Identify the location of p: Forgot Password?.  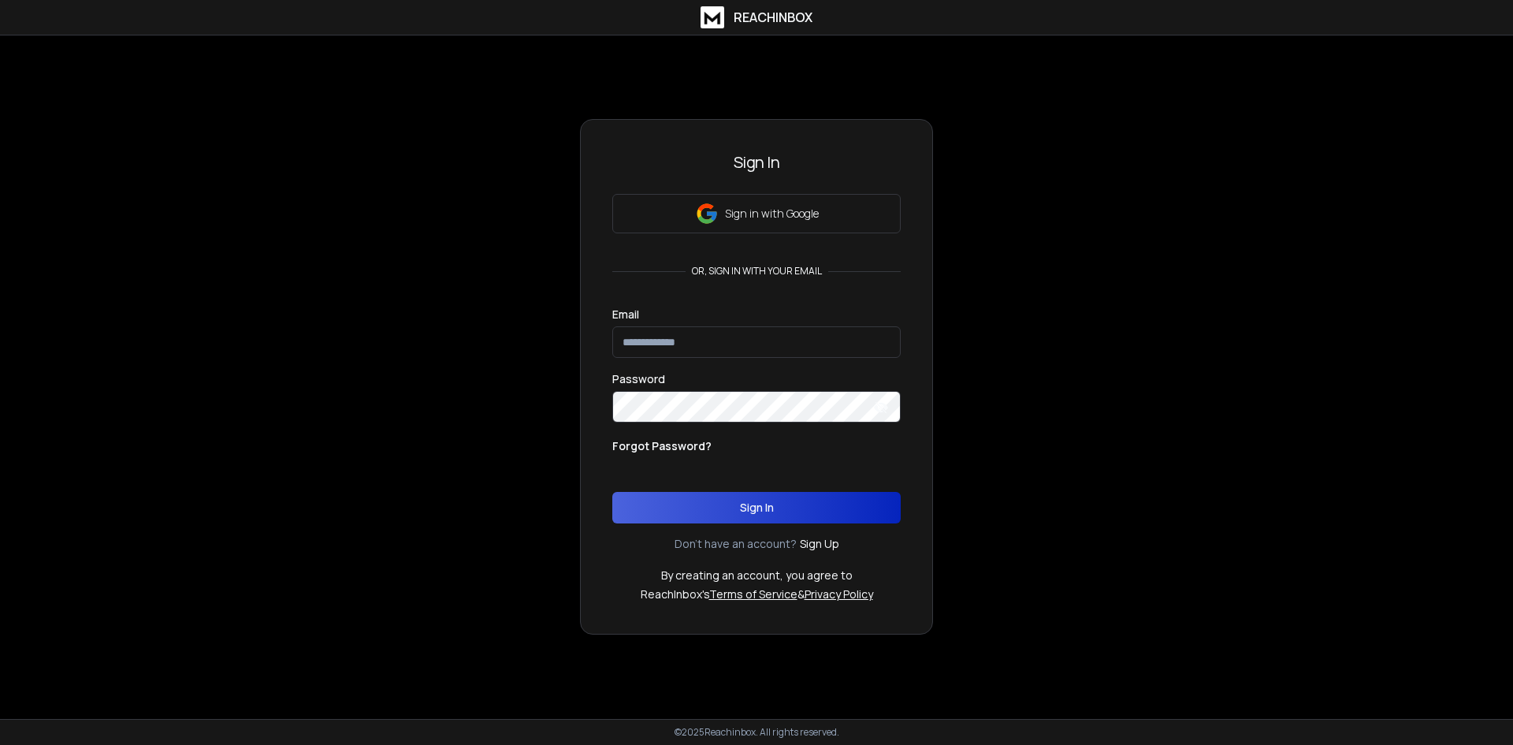
(662, 446).